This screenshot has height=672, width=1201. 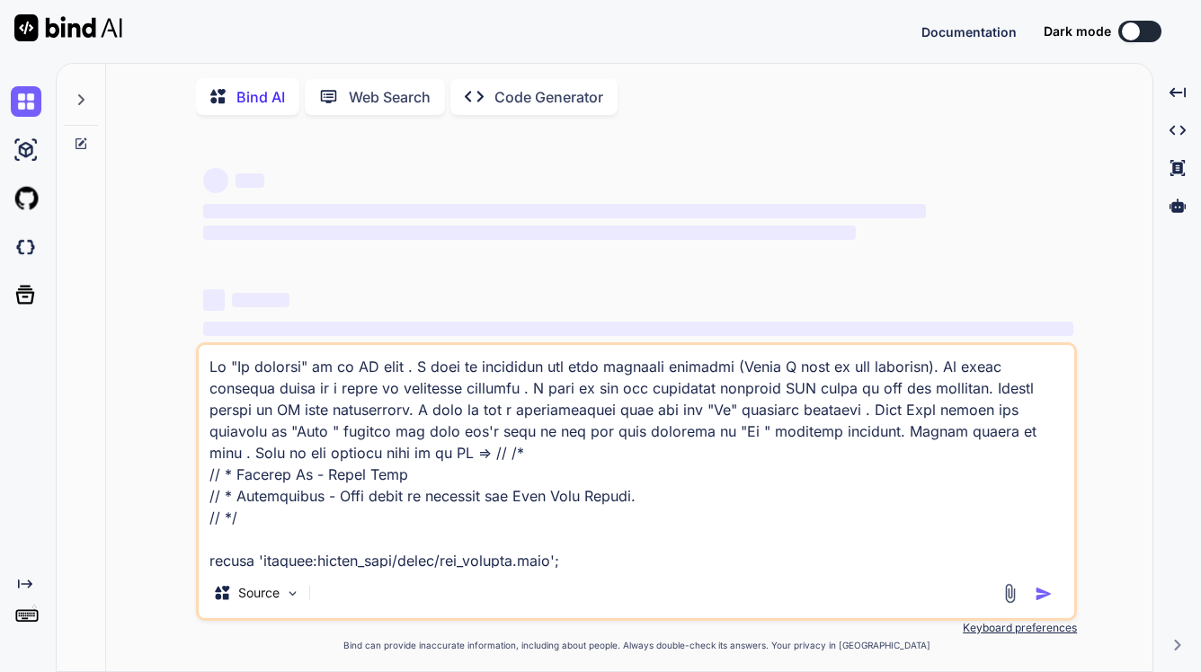 What do you see at coordinates (1044, 594) in the screenshot?
I see `img: icon` at bounding box center [1044, 594].